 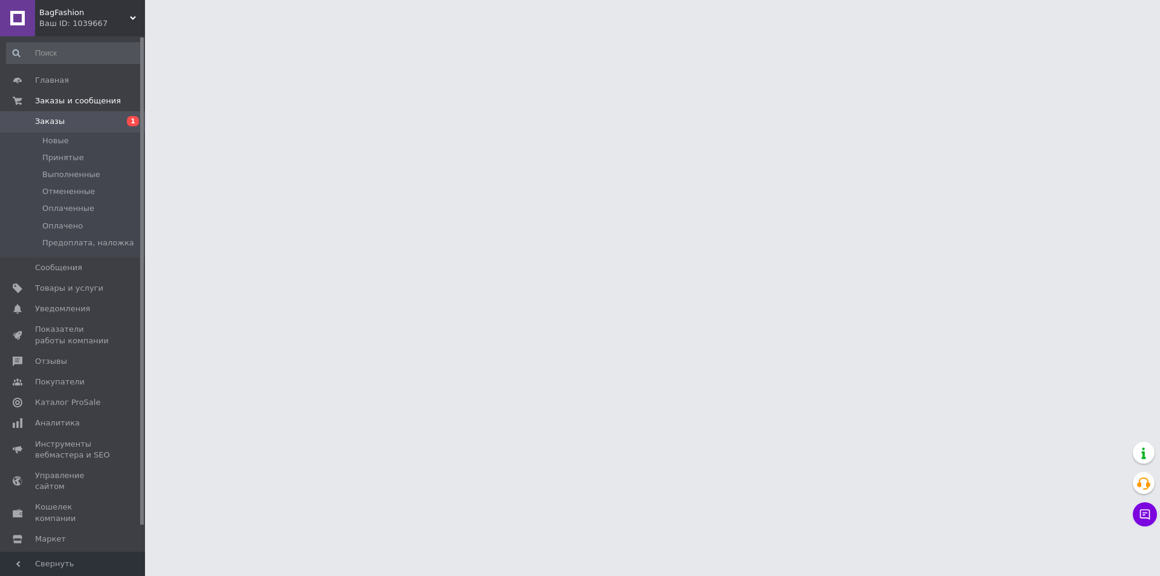 I want to click on span: Уведомления, so click(x=62, y=309).